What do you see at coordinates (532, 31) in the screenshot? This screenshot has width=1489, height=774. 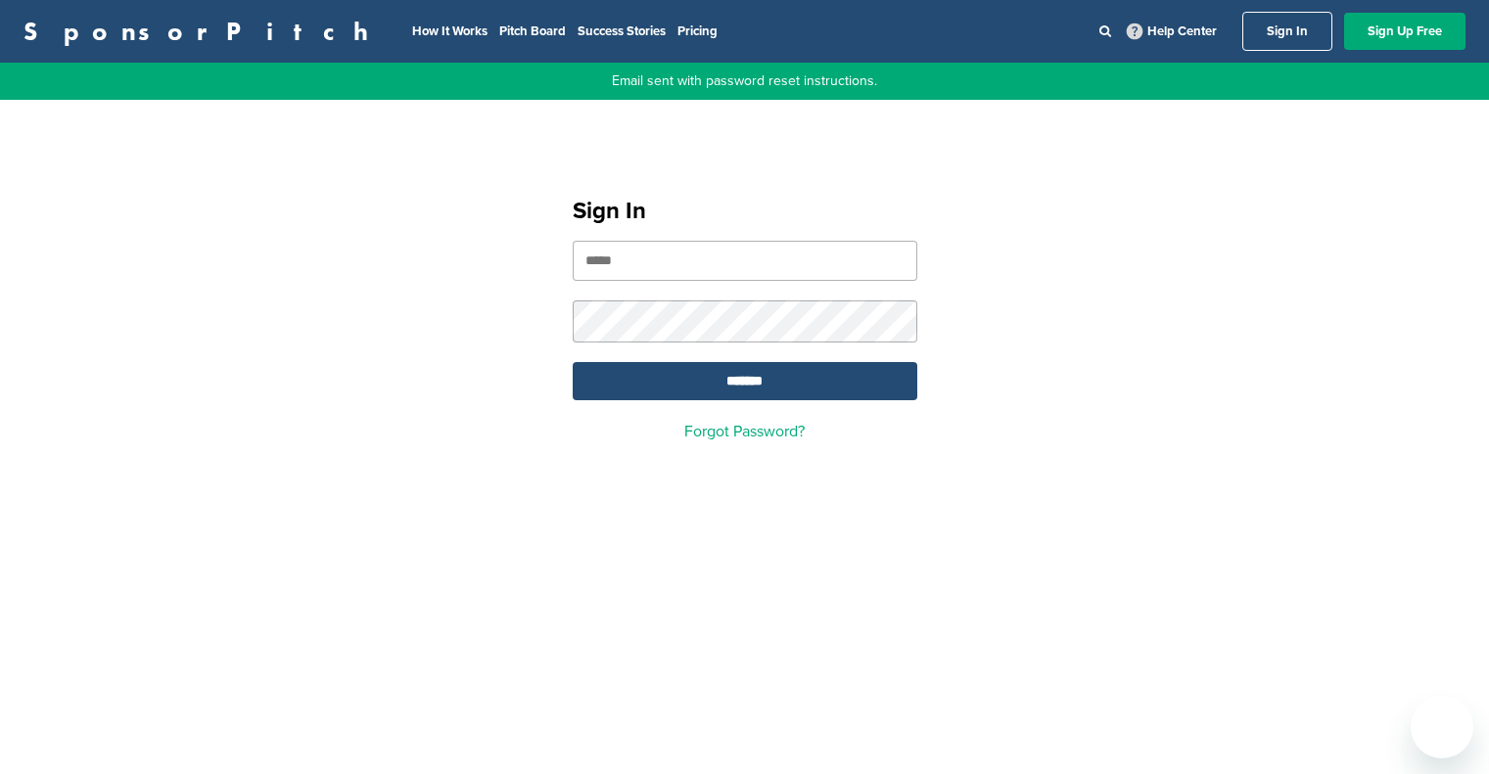 I see `a: Pitch Board` at bounding box center [532, 31].